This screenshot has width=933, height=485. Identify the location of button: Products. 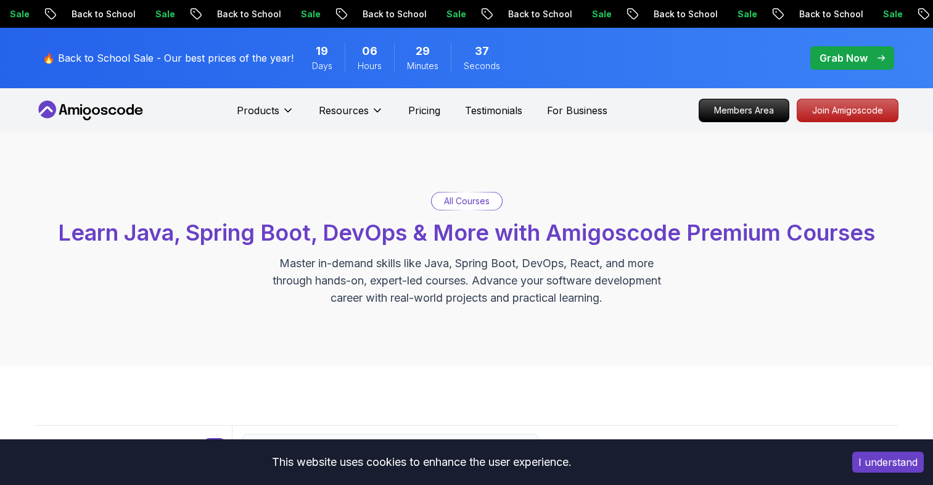
(265, 115).